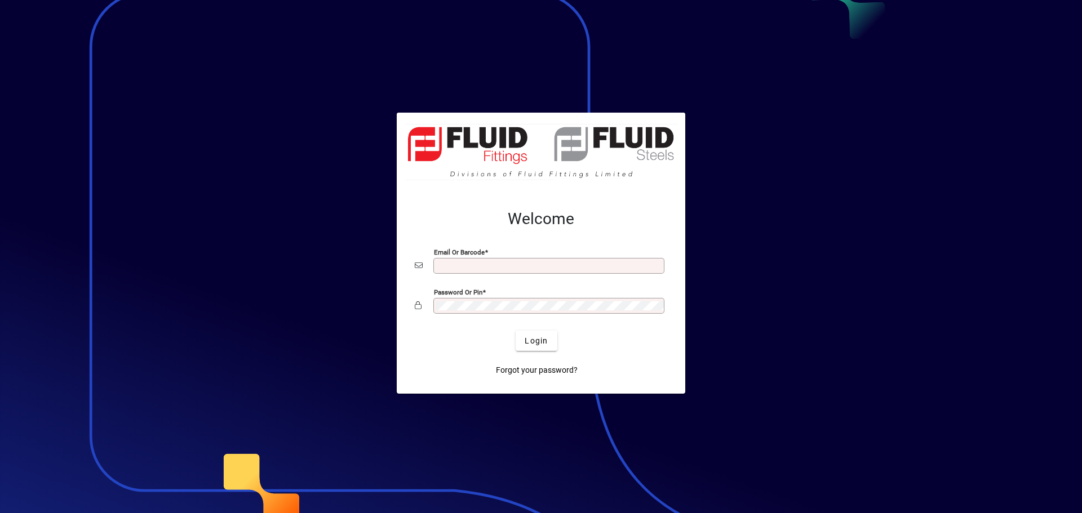 The width and height of the screenshot is (1082, 513). What do you see at coordinates (536, 370) in the screenshot?
I see `span: Forgot your password?` at bounding box center [536, 370].